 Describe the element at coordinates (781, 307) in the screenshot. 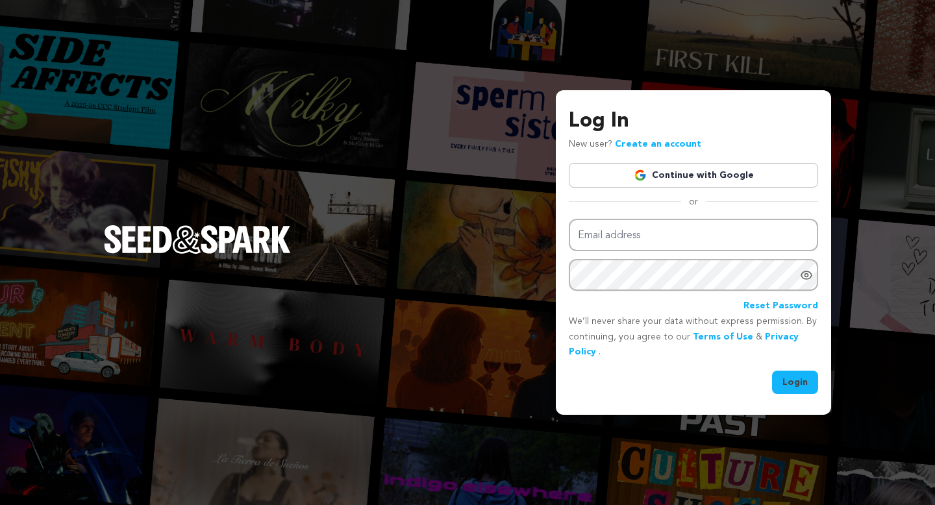

I see `a: Reset Password` at that location.